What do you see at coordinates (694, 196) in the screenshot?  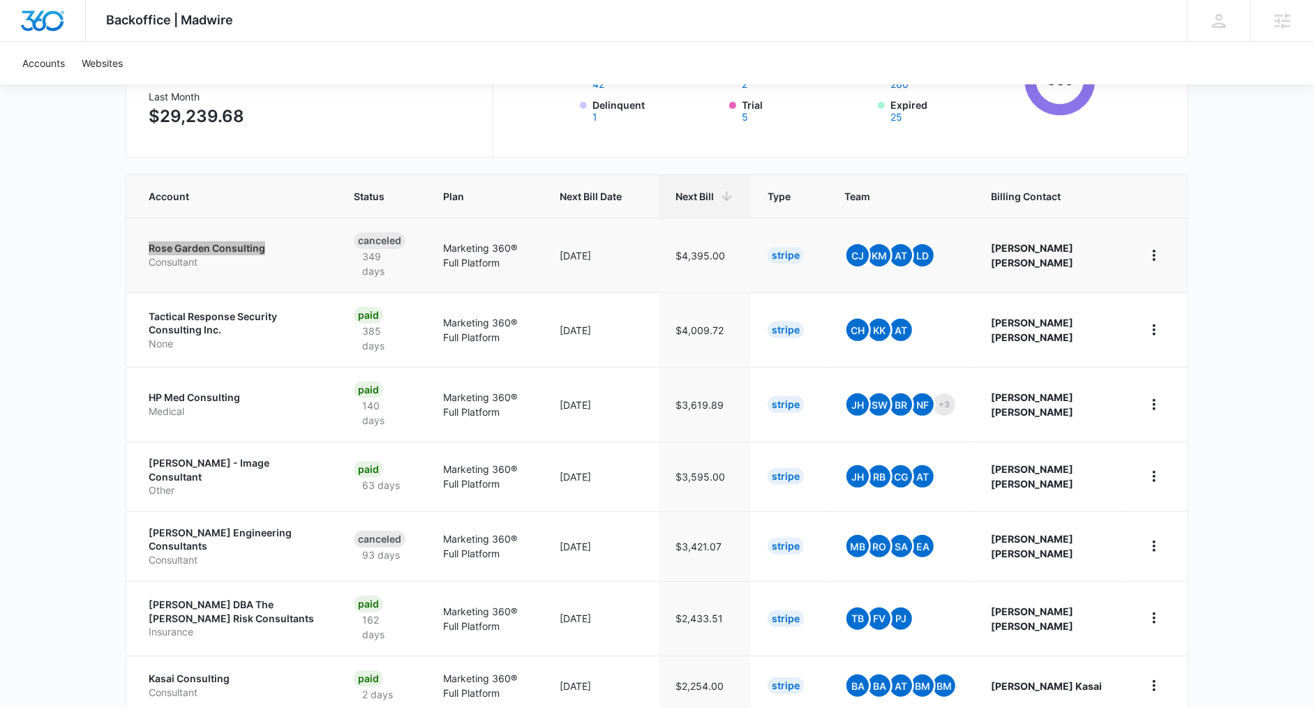 I see `span: Next Bill` at bounding box center [694, 196].